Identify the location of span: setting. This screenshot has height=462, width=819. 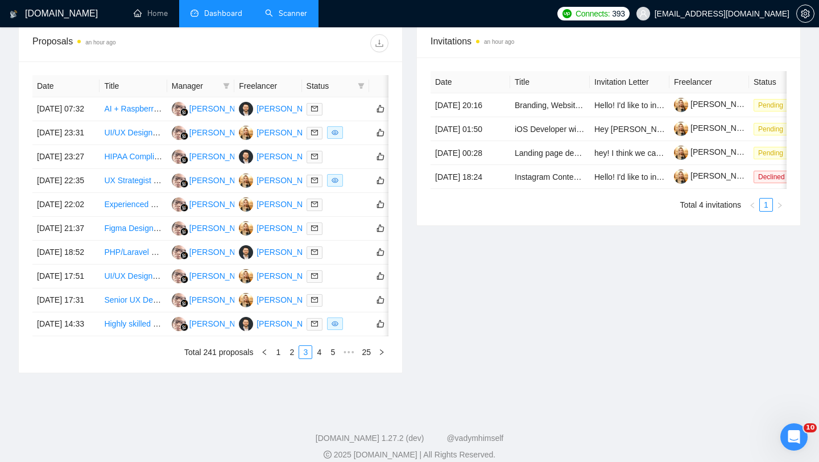
(805, 14).